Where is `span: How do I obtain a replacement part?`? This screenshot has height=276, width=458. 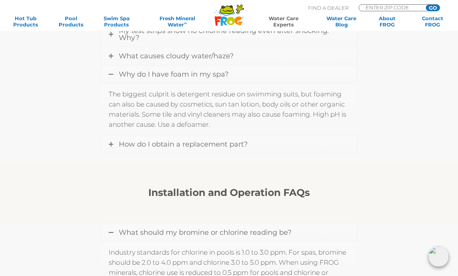
span: How do I obtain a replacement part? is located at coordinates (183, 144).